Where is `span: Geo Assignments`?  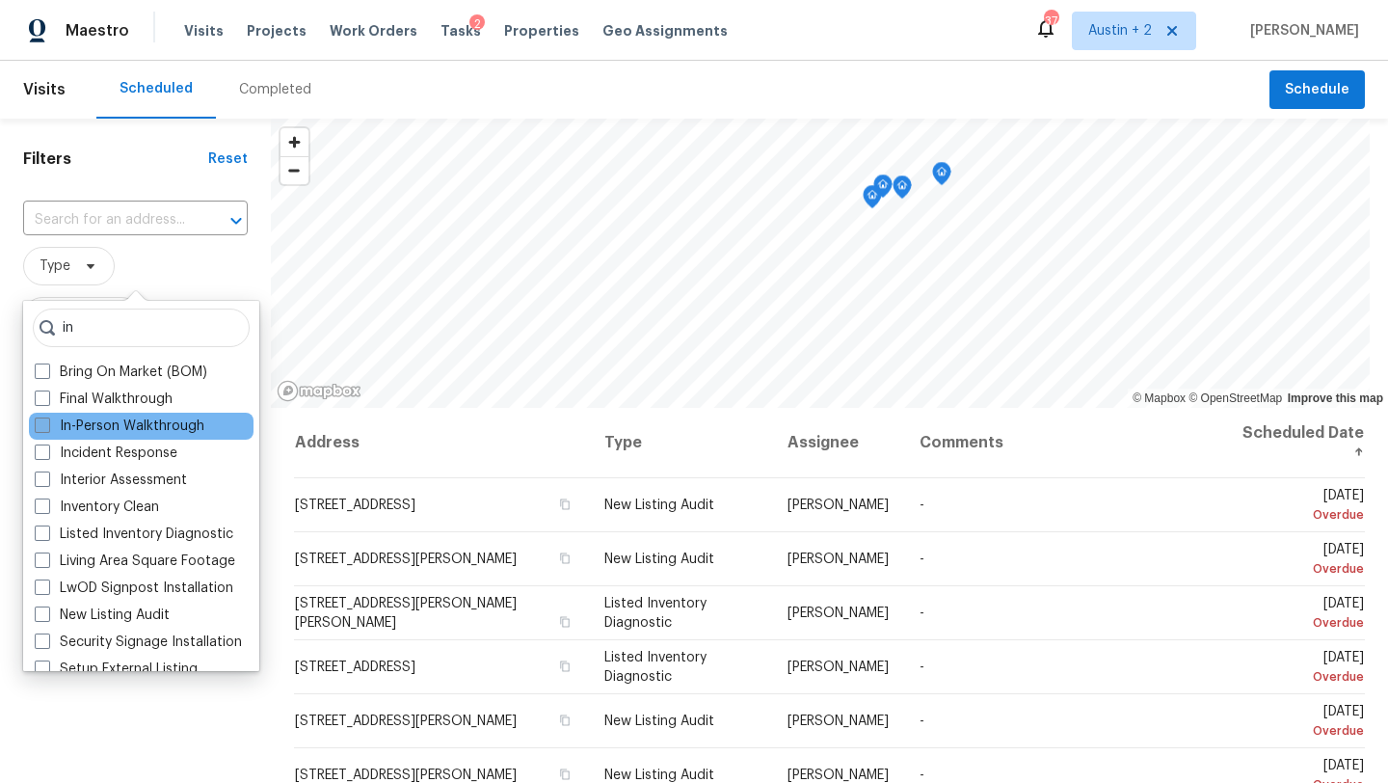 span: Geo Assignments is located at coordinates (665, 31).